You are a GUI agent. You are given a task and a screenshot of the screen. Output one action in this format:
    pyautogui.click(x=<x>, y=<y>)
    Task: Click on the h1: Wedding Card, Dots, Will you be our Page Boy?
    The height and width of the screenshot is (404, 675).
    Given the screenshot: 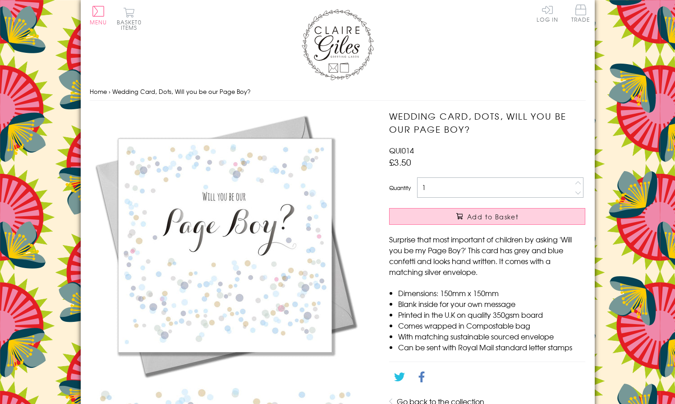 What is the action you would take?
    pyautogui.click(x=487, y=123)
    